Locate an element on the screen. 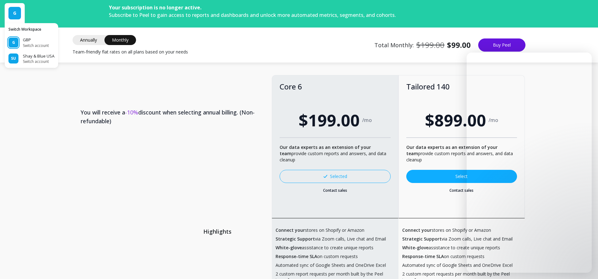 This screenshot has height=279, width=598. p: Shay & Blue USA is located at coordinates (38, 56).